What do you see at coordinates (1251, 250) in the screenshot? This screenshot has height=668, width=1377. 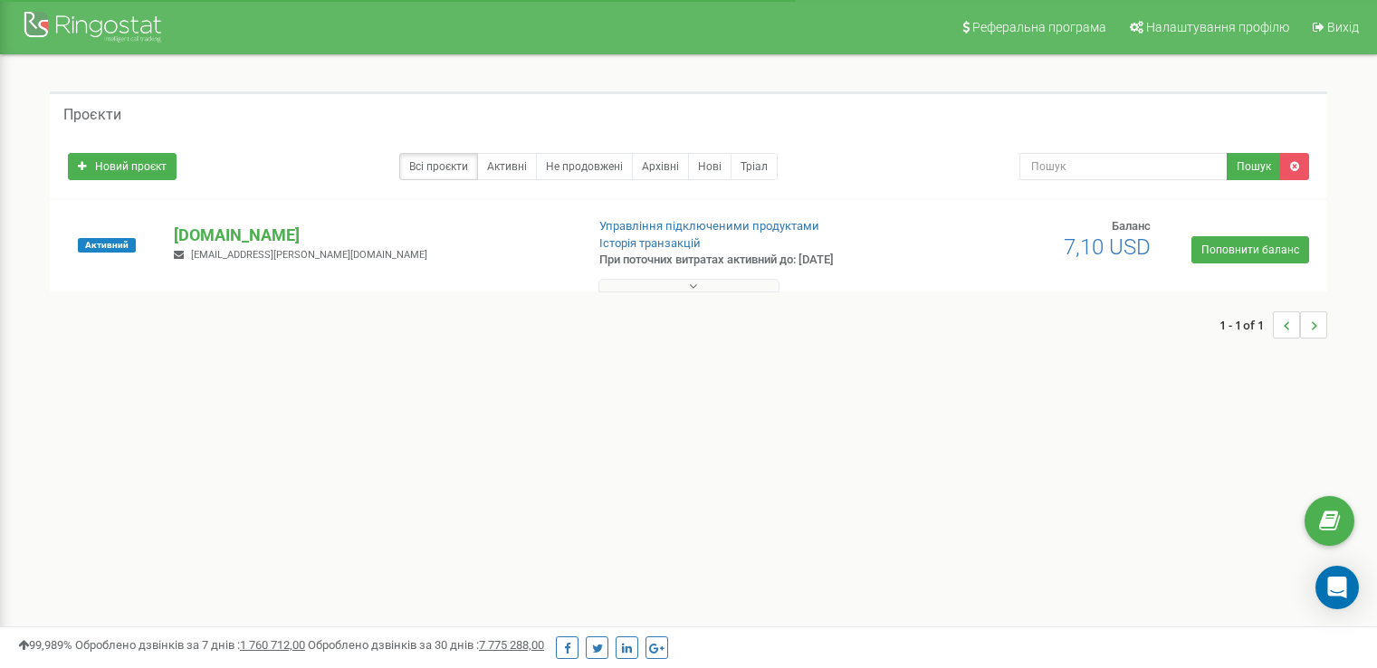 I see `a: Поповнити баланс` at bounding box center [1251, 250].